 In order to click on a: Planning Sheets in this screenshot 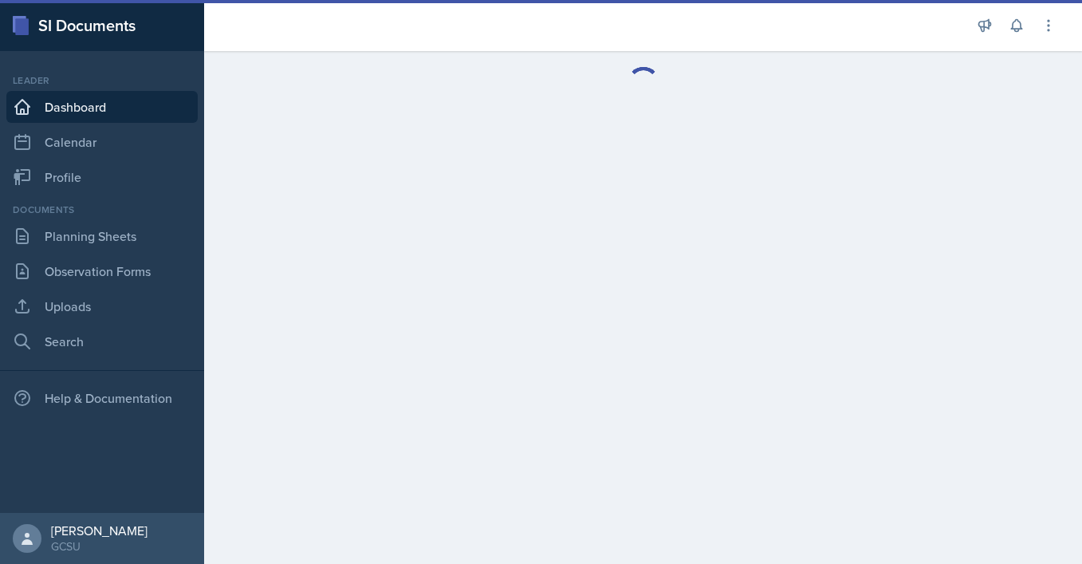, I will do `click(102, 236)`.